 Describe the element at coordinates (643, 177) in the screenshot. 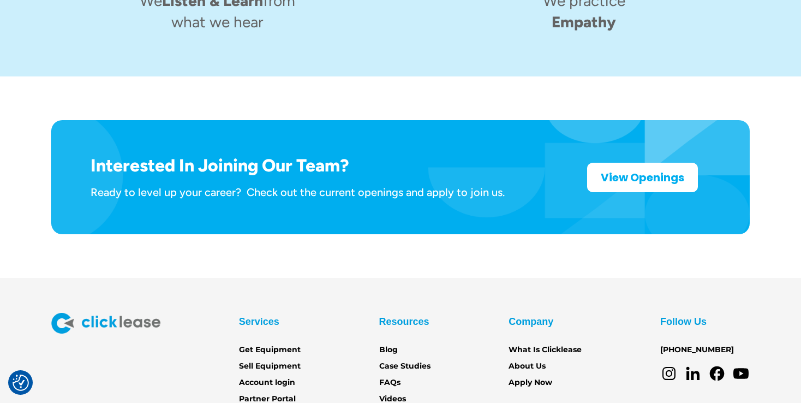

I see `a: View Openings` at that location.